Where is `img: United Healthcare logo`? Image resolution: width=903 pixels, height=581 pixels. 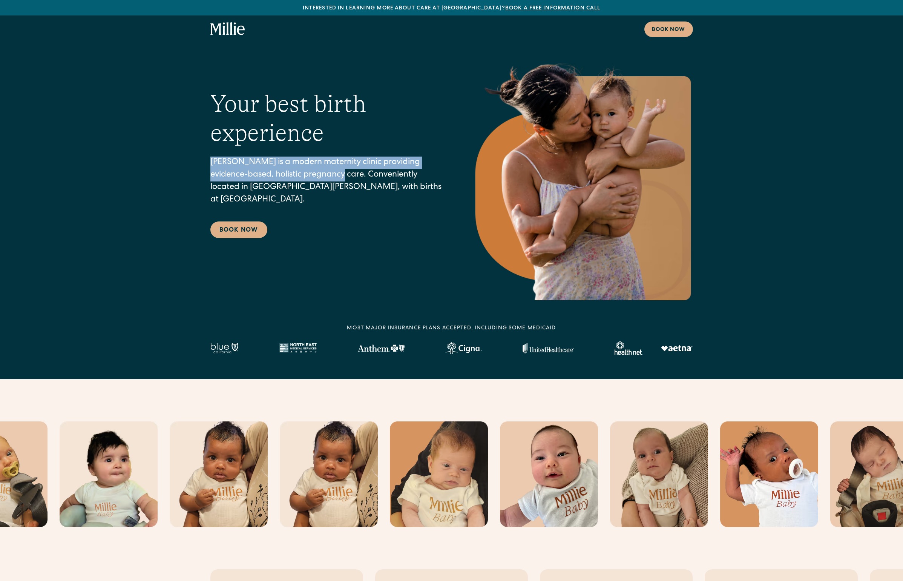
img: United Healthcare logo is located at coordinates (548, 348).